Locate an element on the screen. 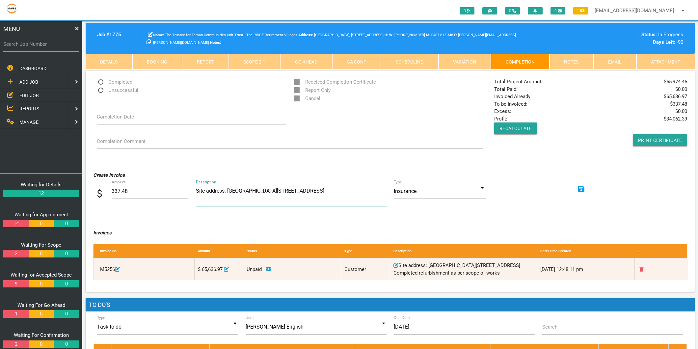  label: Search Job Number is located at coordinates (41, 44).